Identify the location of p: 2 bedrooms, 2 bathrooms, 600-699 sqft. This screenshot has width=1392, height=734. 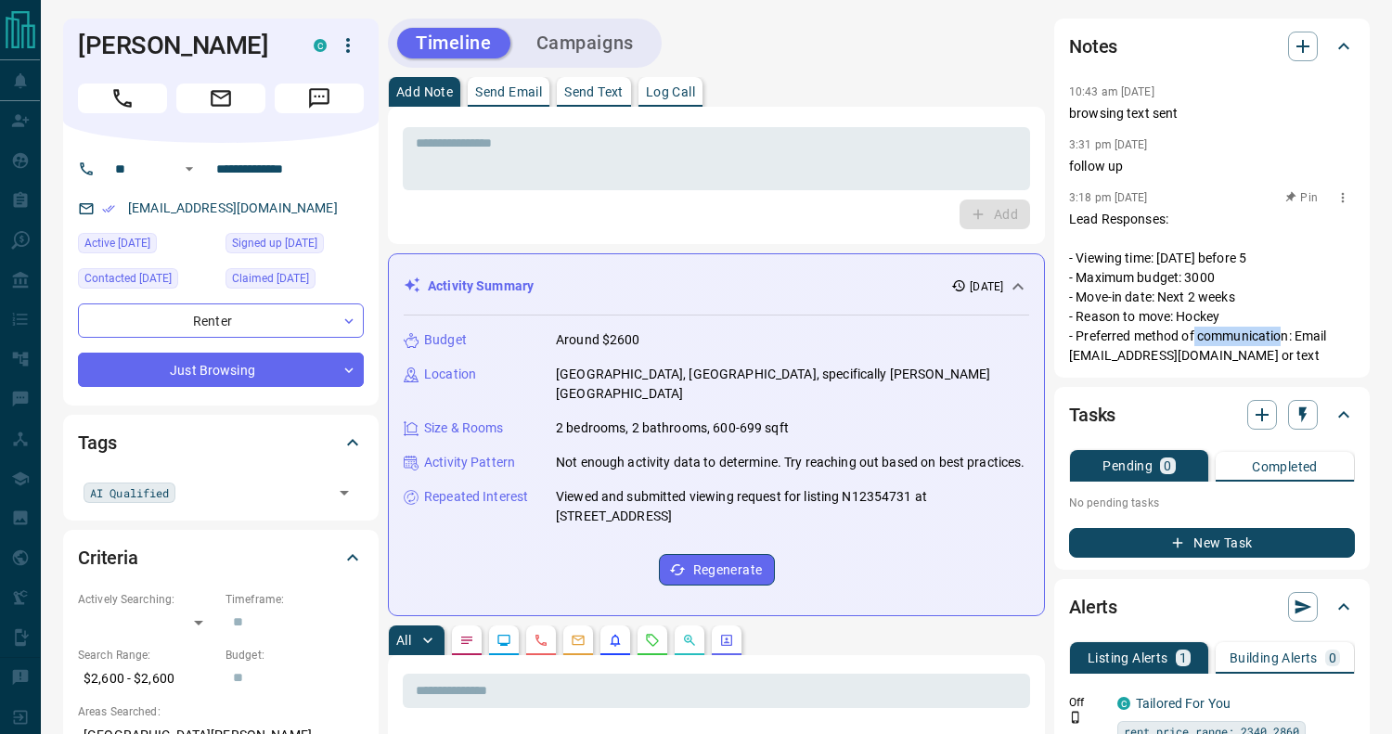
(672, 428).